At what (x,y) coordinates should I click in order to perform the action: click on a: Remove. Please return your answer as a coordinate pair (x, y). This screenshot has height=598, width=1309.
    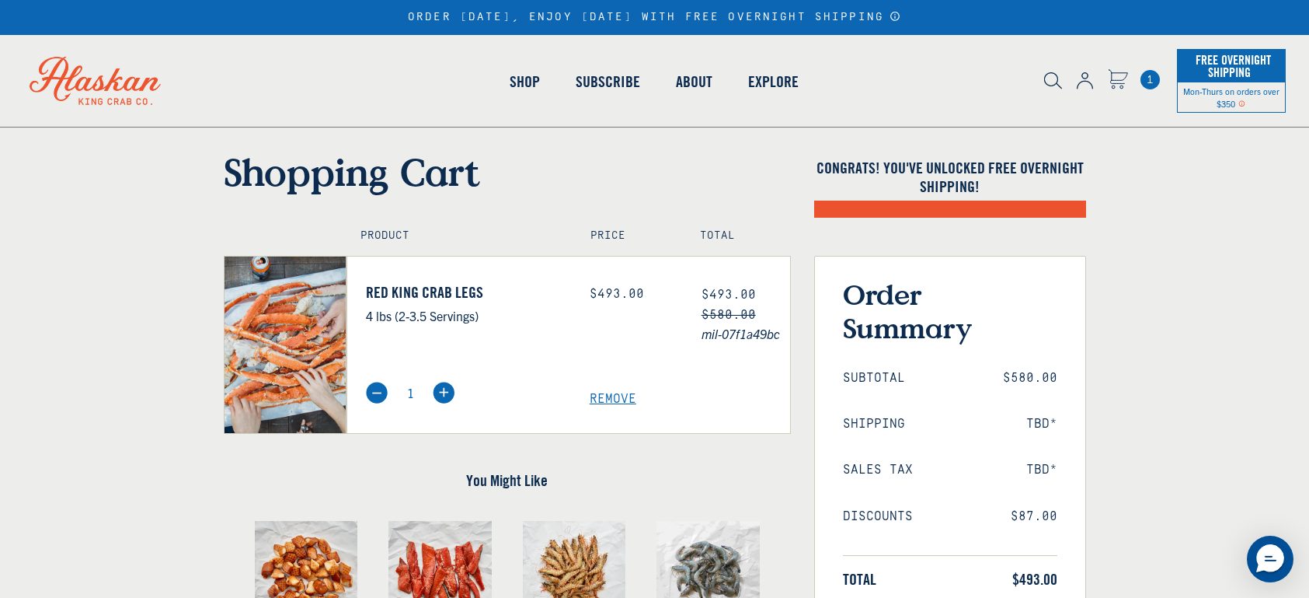
    Looking at the image, I should click on (690, 399).